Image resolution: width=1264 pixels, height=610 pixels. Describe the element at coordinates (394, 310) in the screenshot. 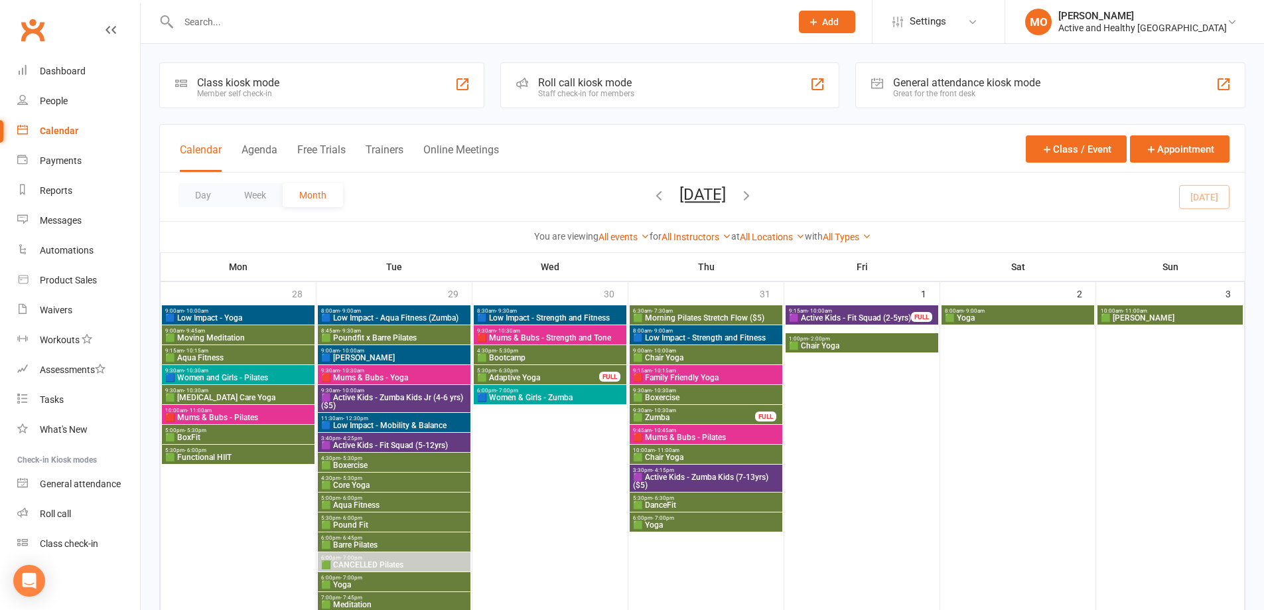

I see `span: 8:00am` at that location.